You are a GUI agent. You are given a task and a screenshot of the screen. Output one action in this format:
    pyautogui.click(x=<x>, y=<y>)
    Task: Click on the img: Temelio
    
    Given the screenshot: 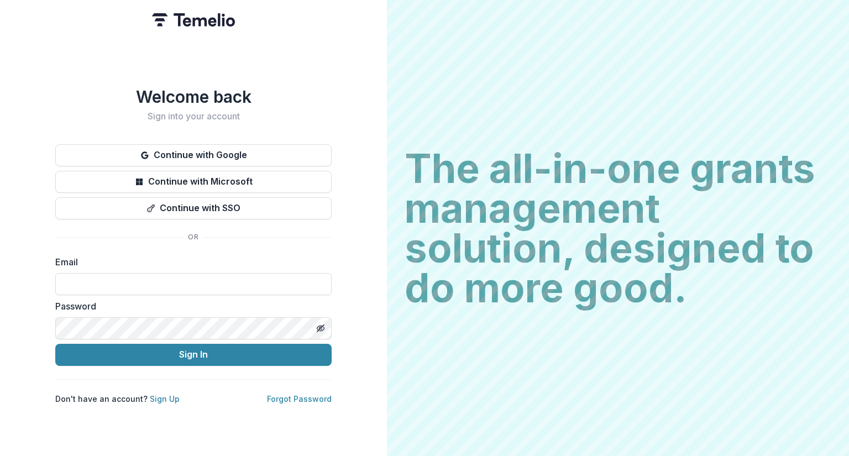 What is the action you would take?
    pyautogui.click(x=194, y=20)
    